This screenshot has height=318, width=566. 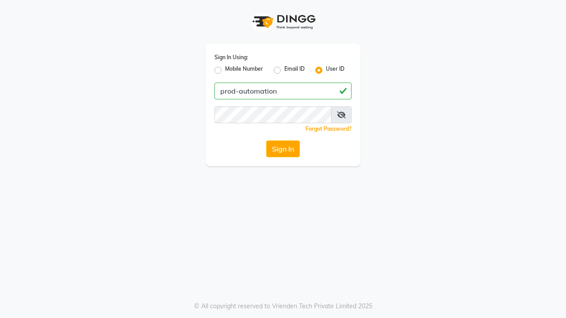 What do you see at coordinates (231, 58) in the screenshot?
I see `label: Sign In Using:` at bounding box center [231, 58].